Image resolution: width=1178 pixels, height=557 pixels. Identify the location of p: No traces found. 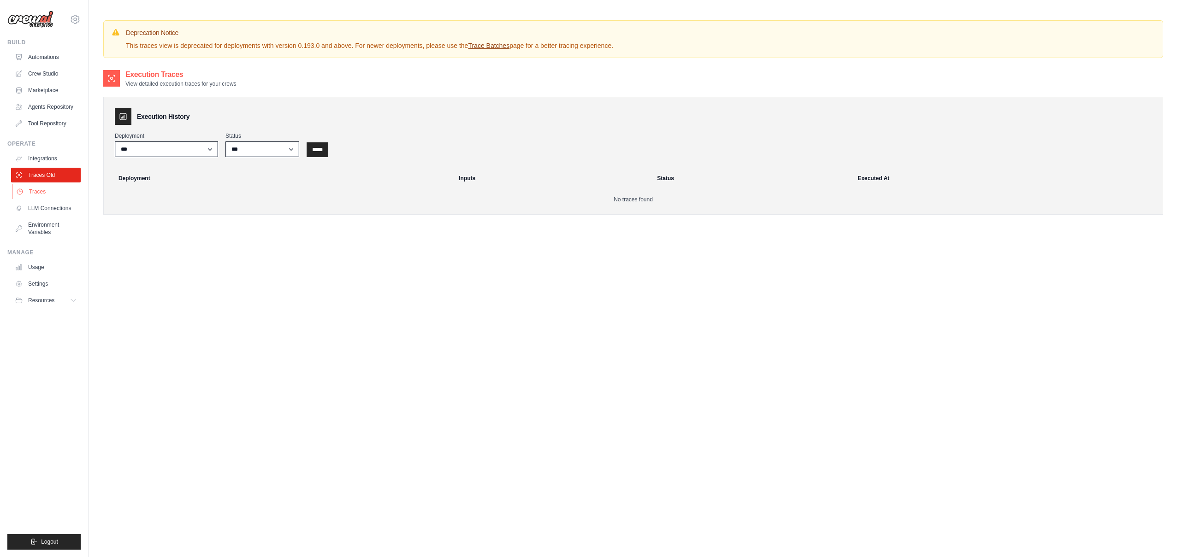
(633, 200).